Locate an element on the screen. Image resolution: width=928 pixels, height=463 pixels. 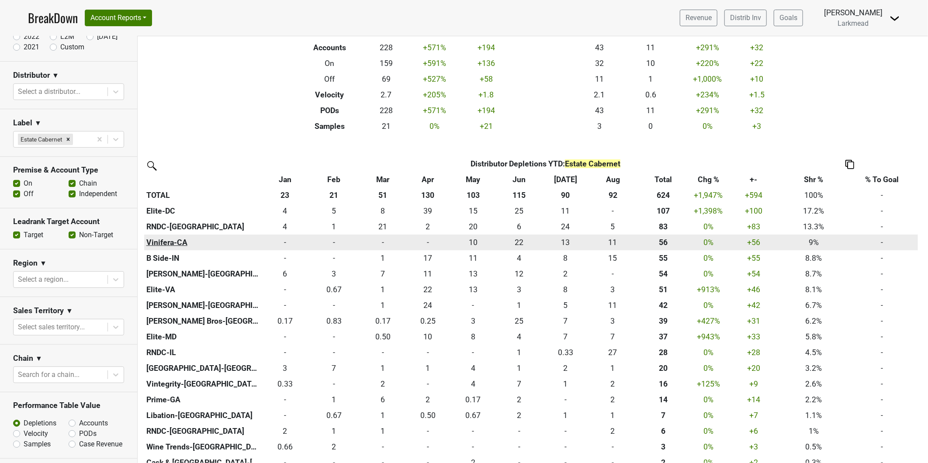
td: 9% is located at coordinates (814, 243).